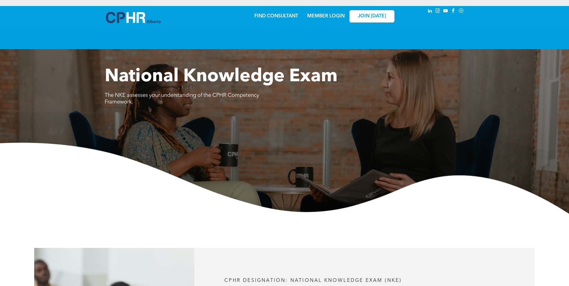 The height and width of the screenshot is (286, 569). Describe the element at coordinates (430, 11) in the screenshot. I see `a: linkedin` at that location.